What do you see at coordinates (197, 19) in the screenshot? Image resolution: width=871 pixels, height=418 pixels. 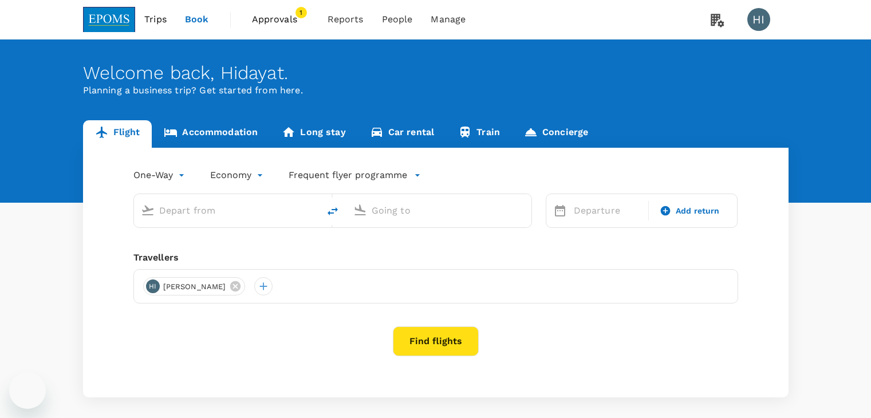 I see `span: Book` at bounding box center [197, 19].